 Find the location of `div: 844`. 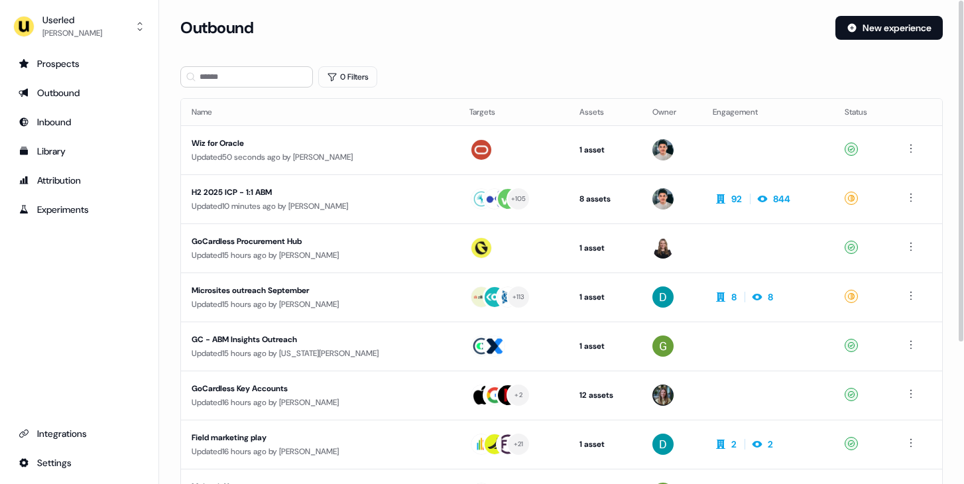

div: 844 is located at coordinates (782, 199).